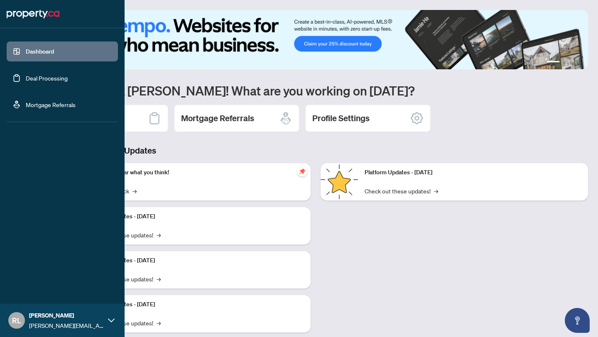  Describe the element at coordinates (316, 151) in the screenshot. I see `h3: Brokerage & Industry Updates` at that location.